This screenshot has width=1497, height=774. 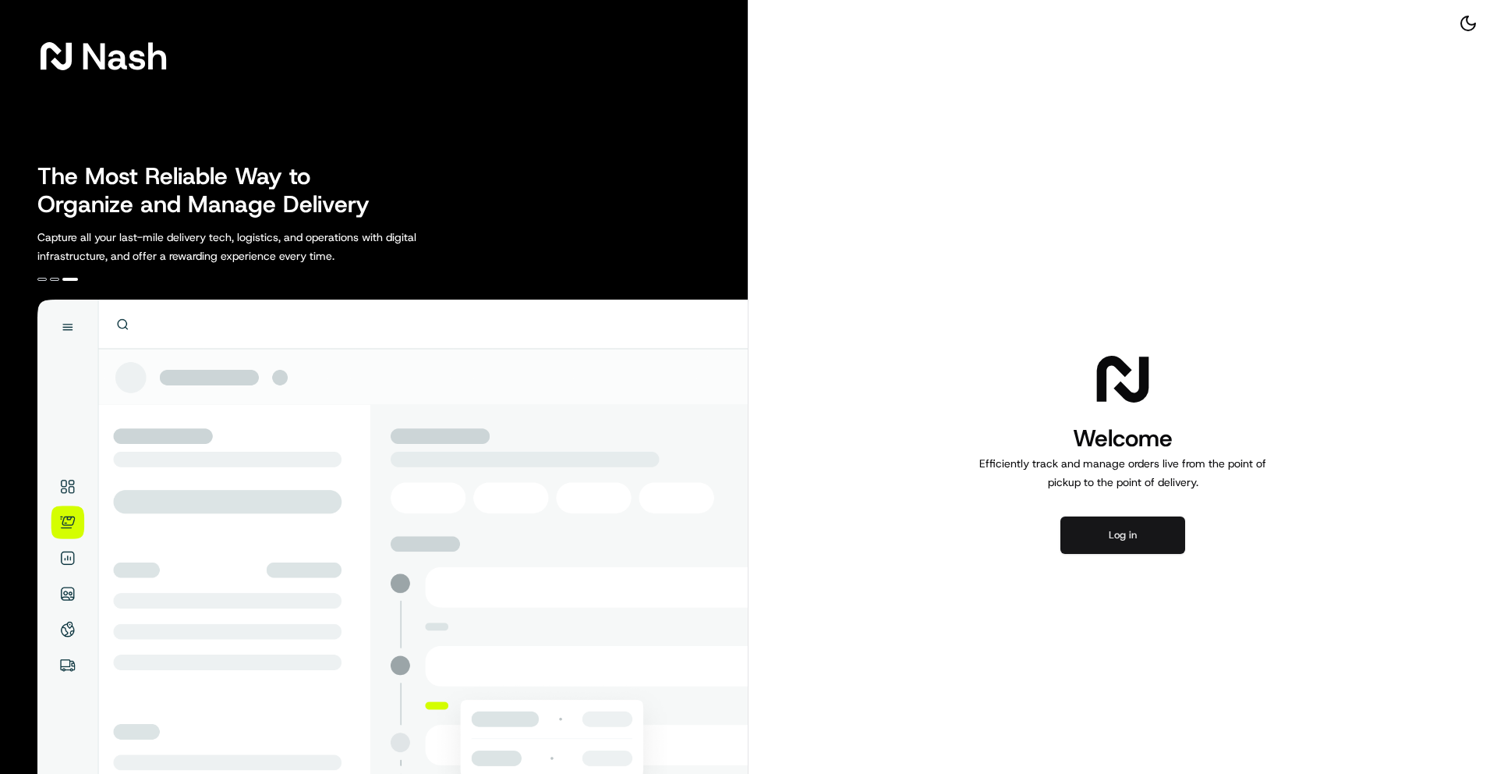 What do you see at coordinates (212, 190) in the screenshot?
I see `h2: The Most Reliable Way to Organize and Manage Delivery` at bounding box center [212, 190].